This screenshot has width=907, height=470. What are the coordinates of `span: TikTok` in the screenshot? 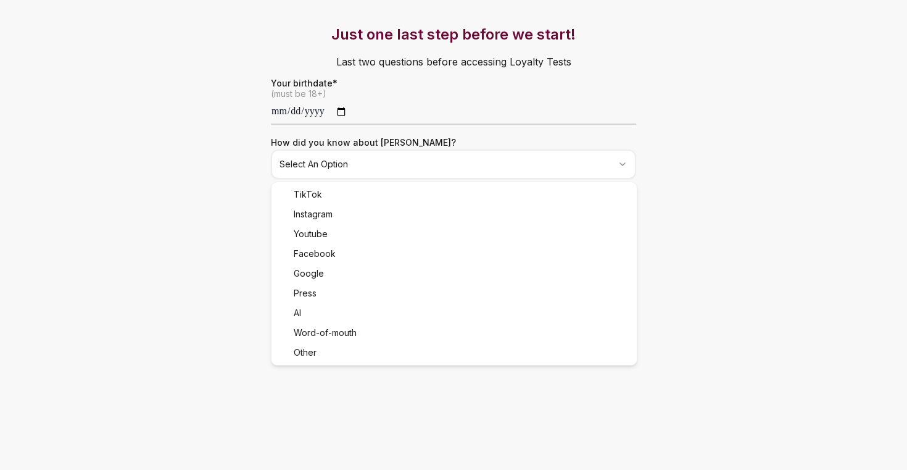 It's located at (308, 194).